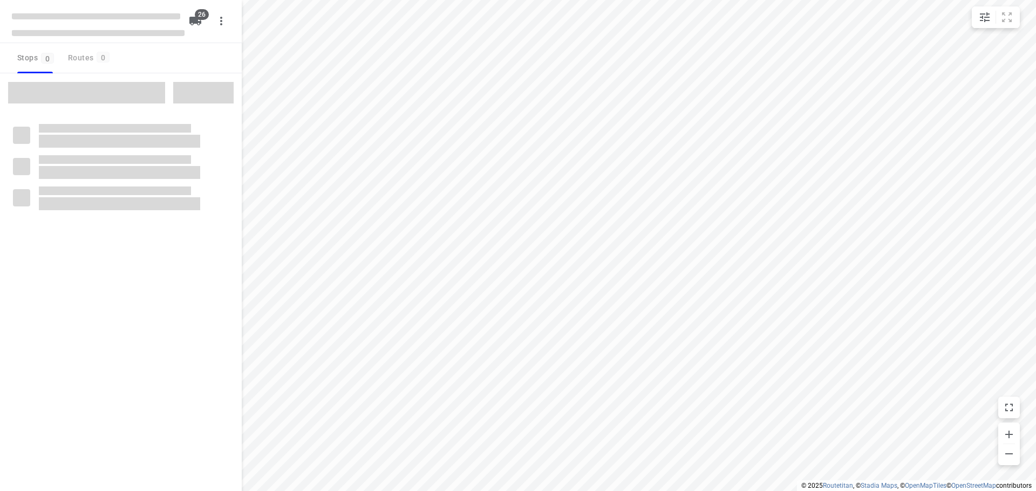  I want to click on a: Stadia Maps, so click(879, 486).